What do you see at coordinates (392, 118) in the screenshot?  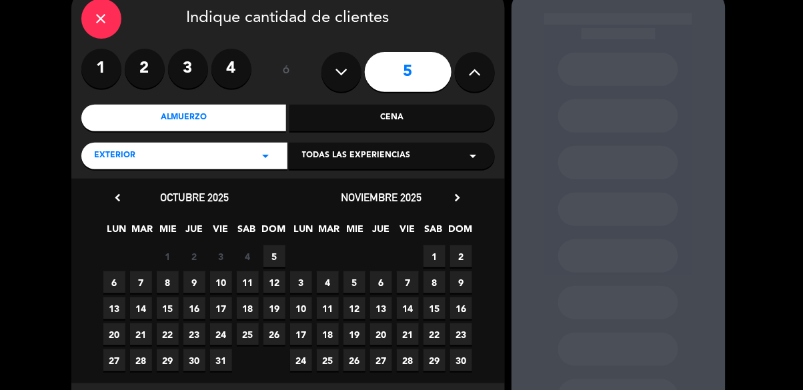 I see `div: Cena` at bounding box center [392, 118].